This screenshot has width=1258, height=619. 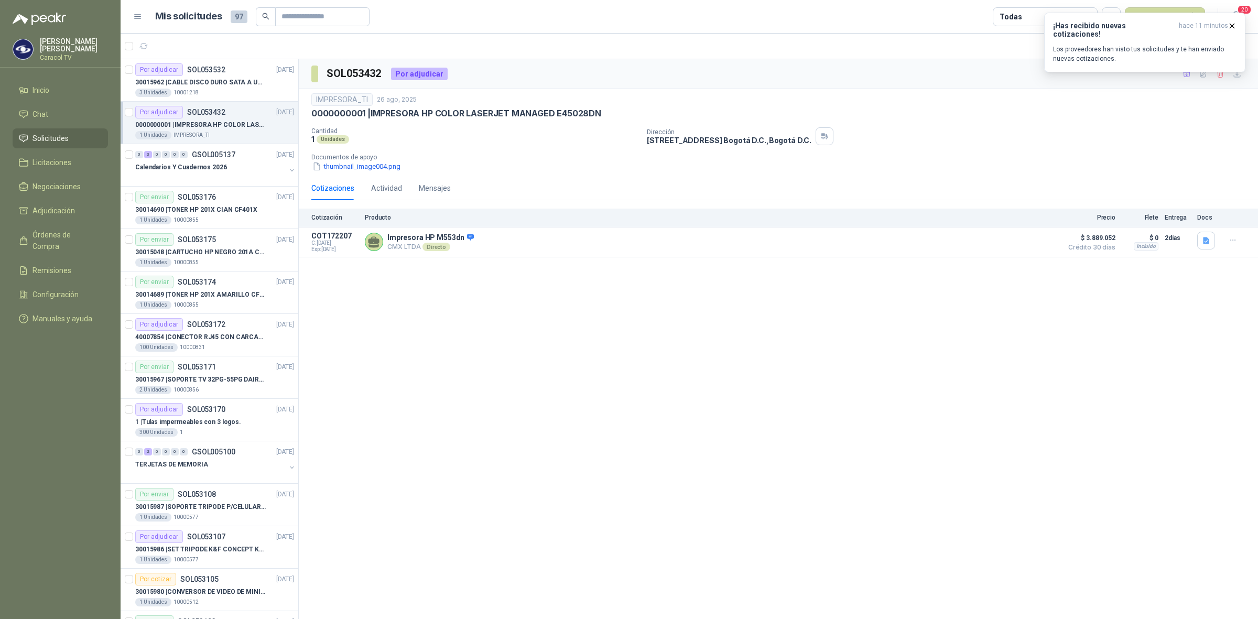 I want to click on span: hace 11 minutos, so click(x=1203, y=30).